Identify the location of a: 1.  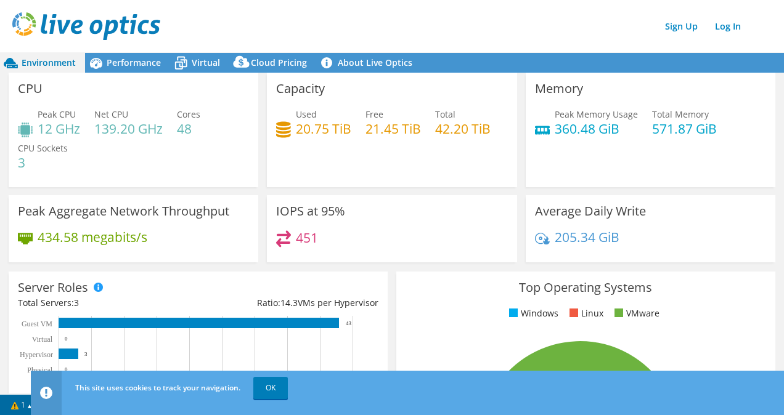
(22, 405).